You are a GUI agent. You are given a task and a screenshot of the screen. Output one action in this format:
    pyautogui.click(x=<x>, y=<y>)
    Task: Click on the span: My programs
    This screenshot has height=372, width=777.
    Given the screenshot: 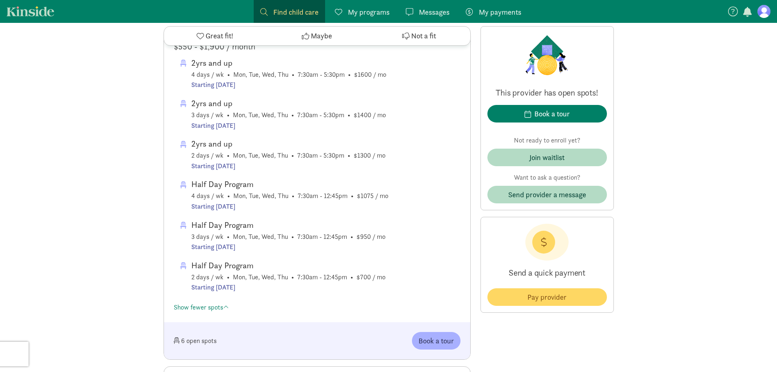 What is the action you would take?
    pyautogui.click(x=369, y=12)
    